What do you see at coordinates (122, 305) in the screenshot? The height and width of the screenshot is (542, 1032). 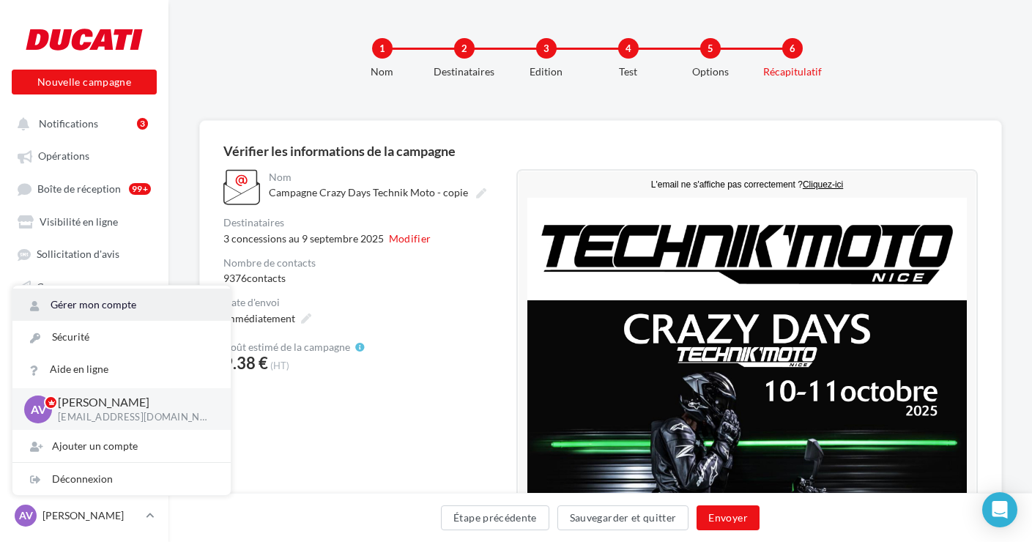 I see `a: Gérer mon compte` at bounding box center [122, 305].